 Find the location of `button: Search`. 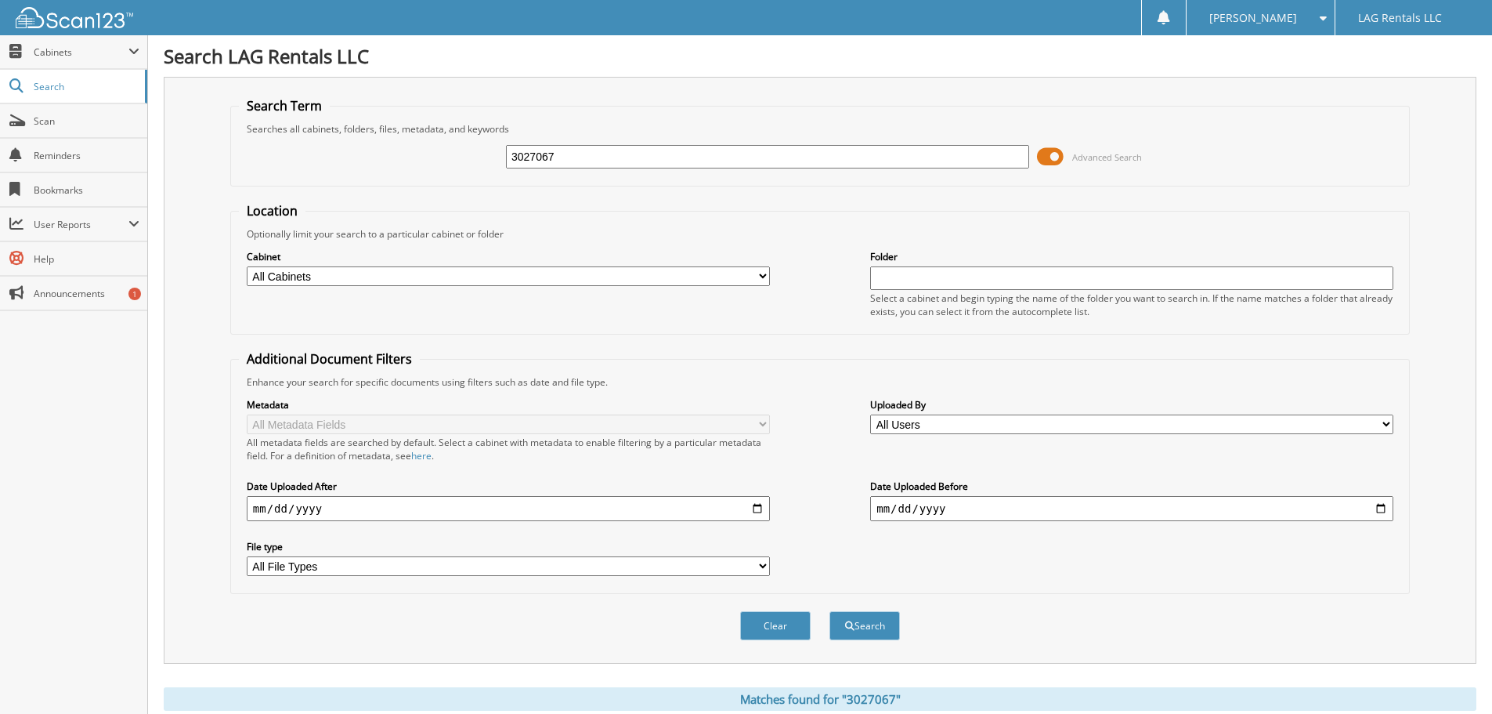

button: Search is located at coordinates (865, 625).